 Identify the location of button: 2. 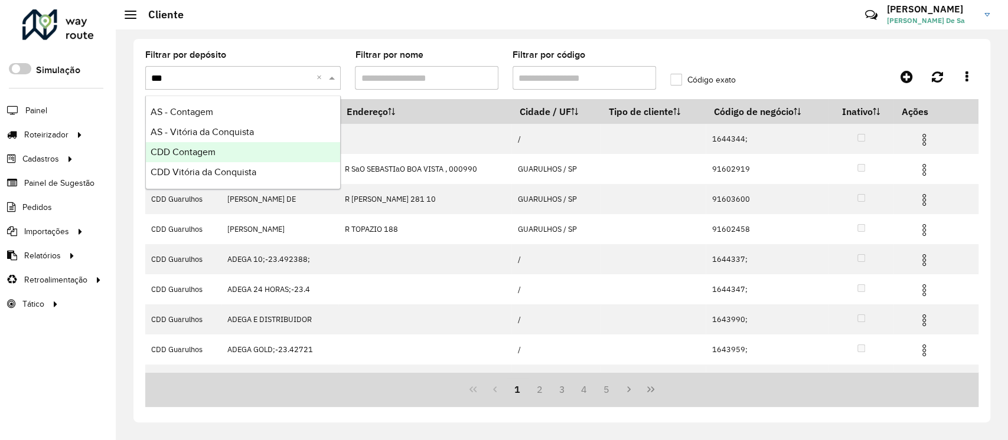
(539, 390).